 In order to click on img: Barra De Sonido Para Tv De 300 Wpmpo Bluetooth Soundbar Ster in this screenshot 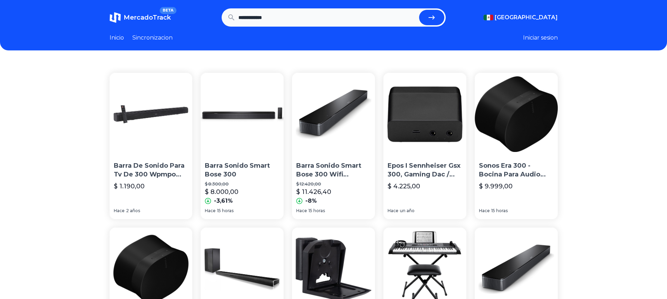, I will do `click(151, 114)`.